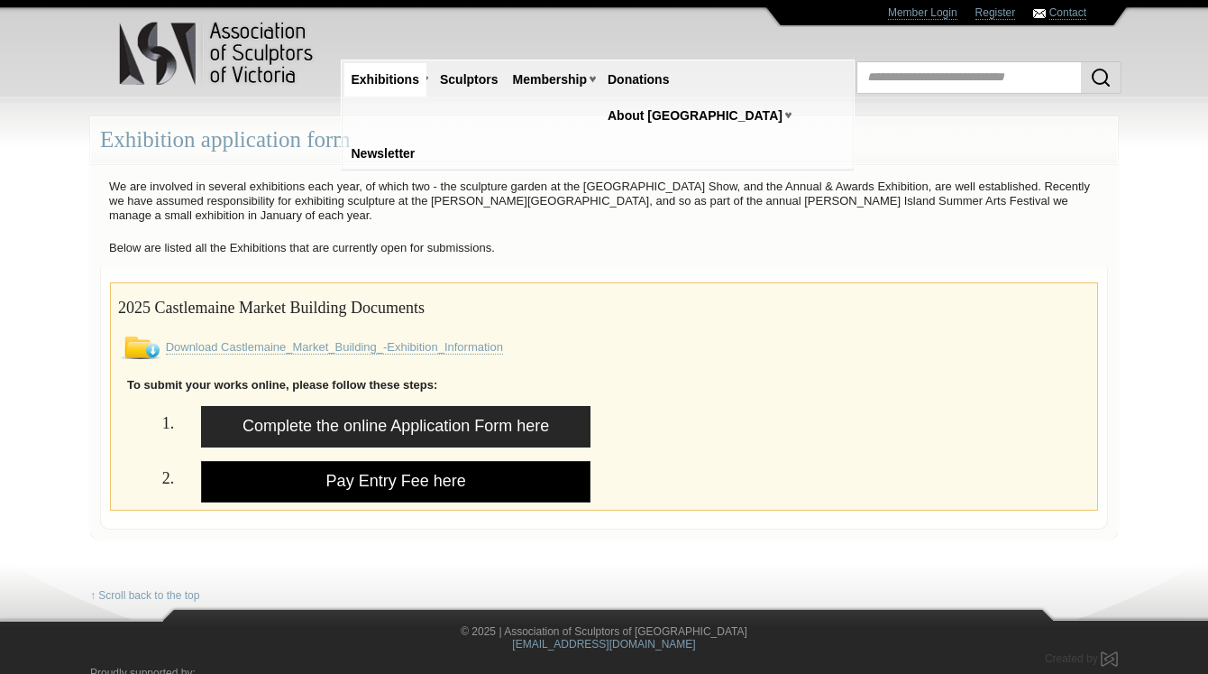  What do you see at coordinates (282, 384) in the screenshot?
I see `strong: To submit your works online, please follow these steps:` at bounding box center [282, 384].